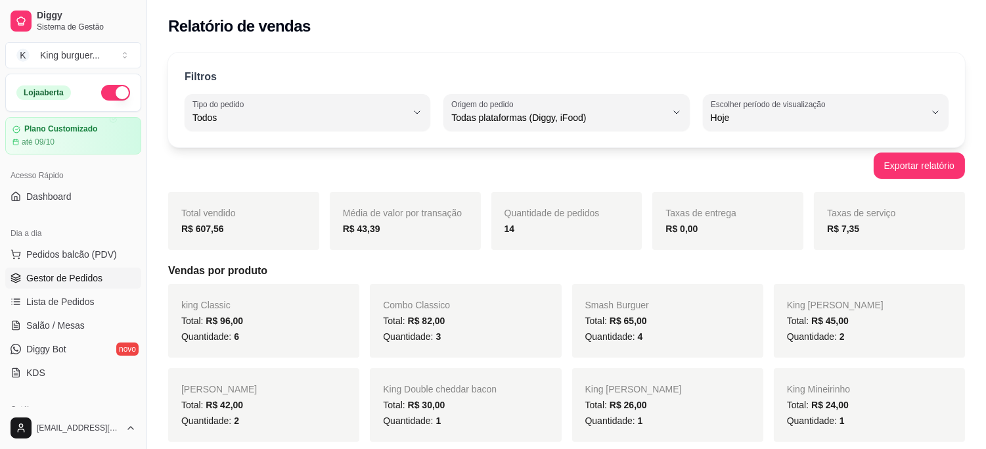 The width and height of the screenshot is (986, 449). Describe the element at coordinates (73, 302) in the screenshot. I see `a: Lista de Pedidos` at that location.